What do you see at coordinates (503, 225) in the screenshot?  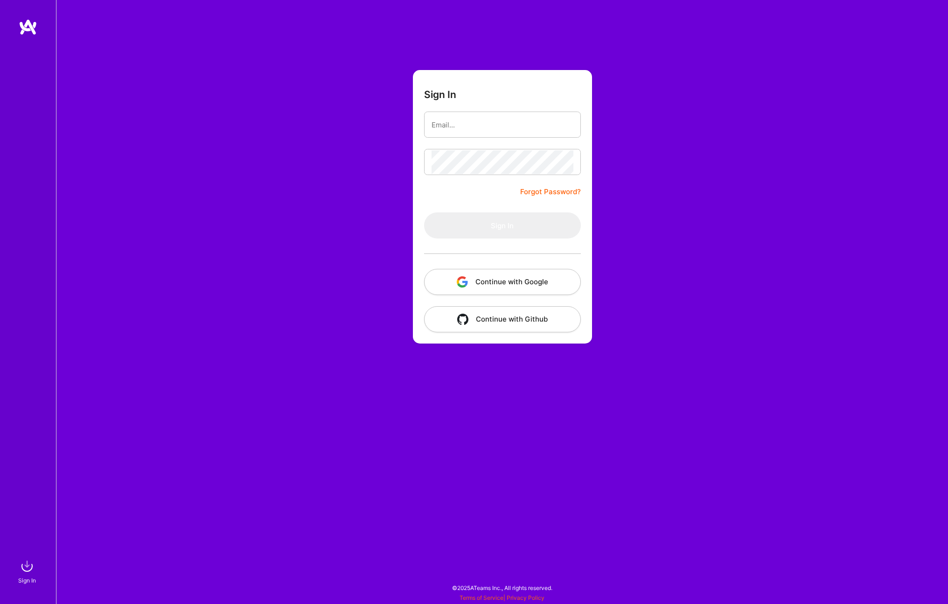 I see `button: Sign In` at bounding box center [503, 225].